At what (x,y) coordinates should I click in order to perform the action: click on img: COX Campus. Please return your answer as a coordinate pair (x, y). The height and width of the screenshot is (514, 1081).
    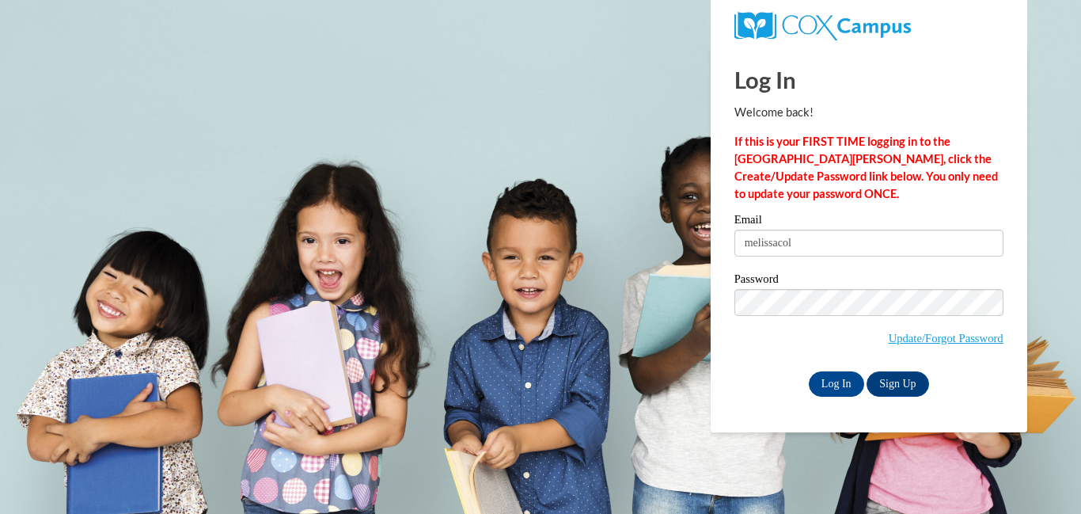
    Looking at the image, I should click on (822, 26).